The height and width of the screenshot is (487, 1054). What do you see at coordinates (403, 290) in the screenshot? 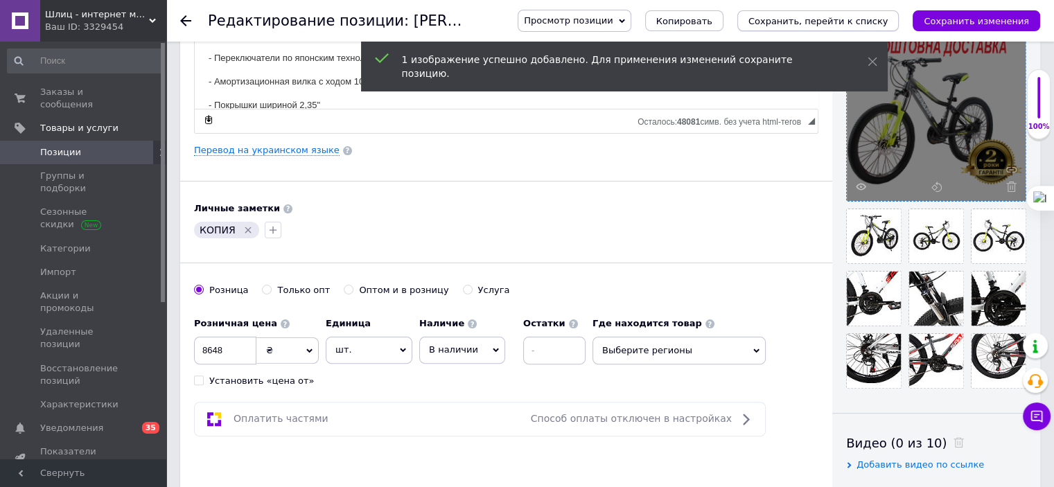
I see `div: Оптом и в розницу` at bounding box center [403, 290].